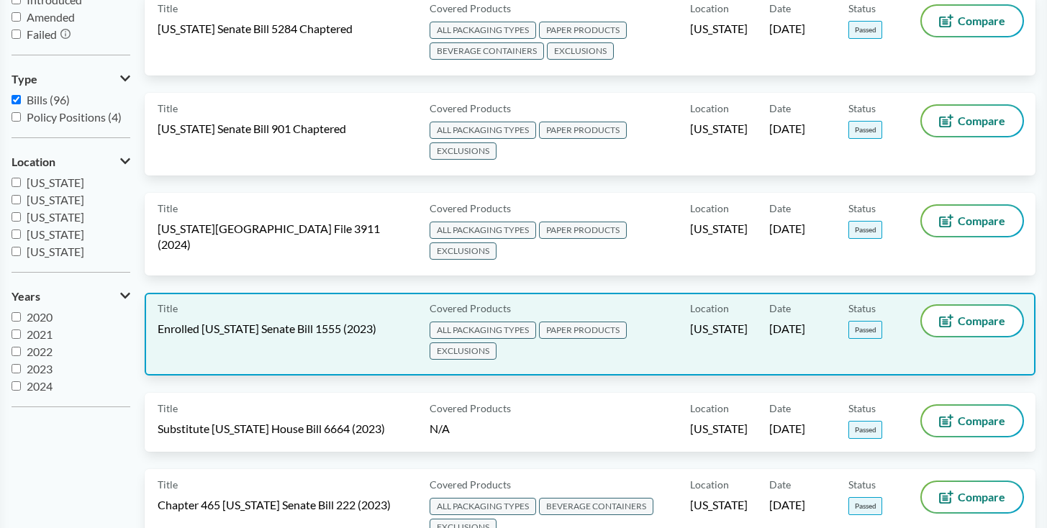 The height and width of the screenshot is (528, 1047). What do you see at coordinates (16, 34) in the screenshot?
I see `input: Failed` at bounding box center [16, 34].